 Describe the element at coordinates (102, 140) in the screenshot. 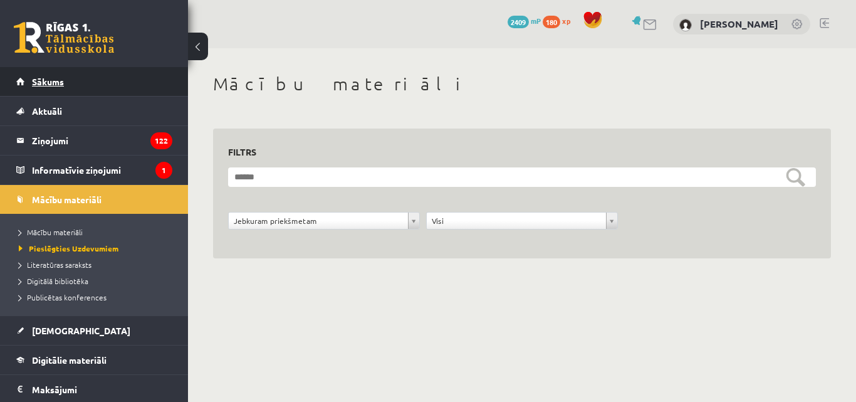

I see `legend: Ziņojumi` at that location.